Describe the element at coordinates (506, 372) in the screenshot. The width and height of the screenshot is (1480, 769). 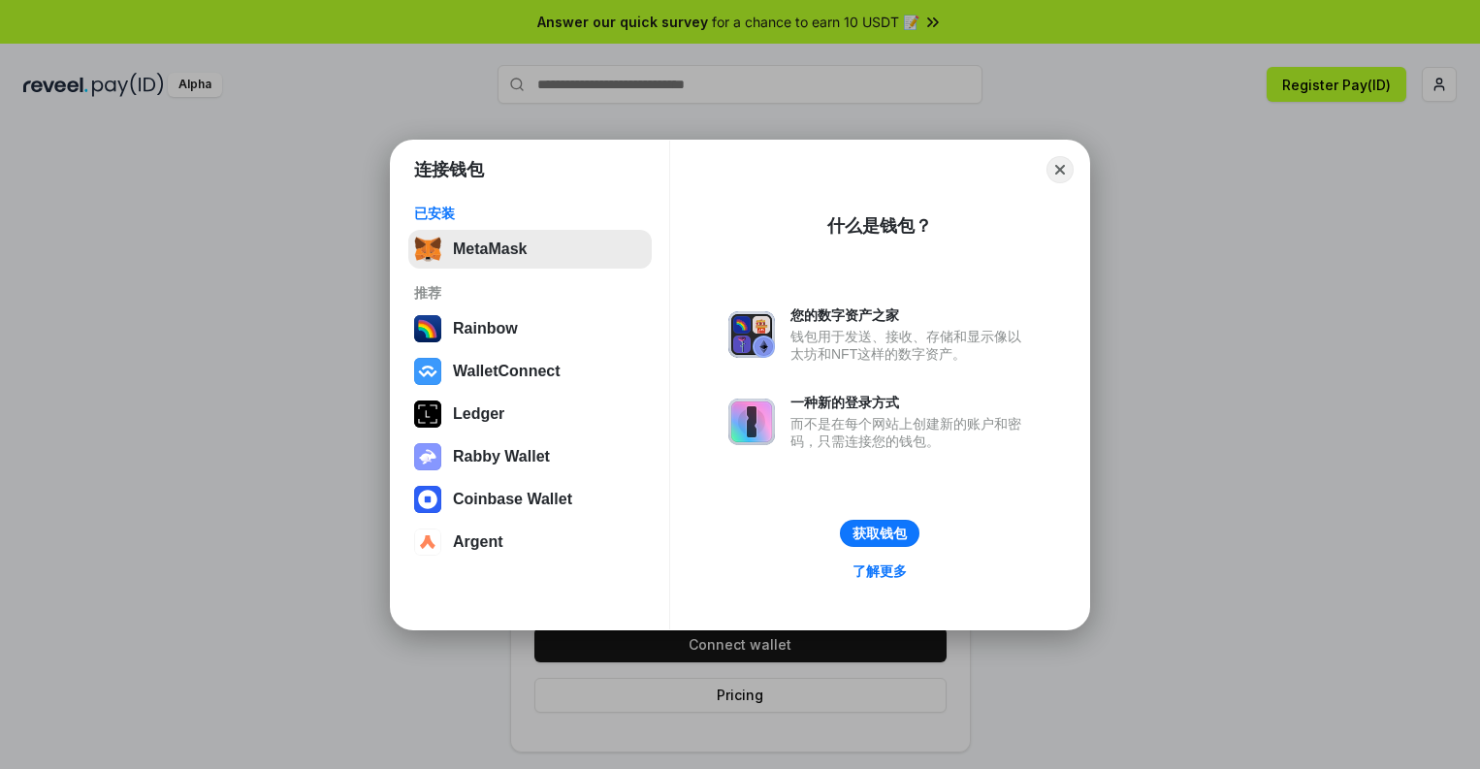
I see `div: WalletConnect` at that location.